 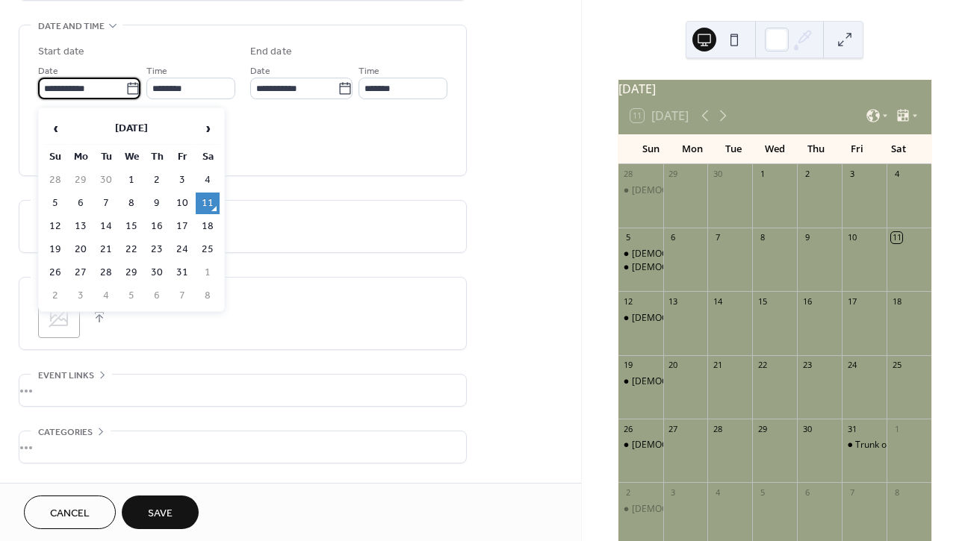 What do you see at coordinates (182, 249) in the screenshot?
I see `td: 24` at bounding box center [182, 249].